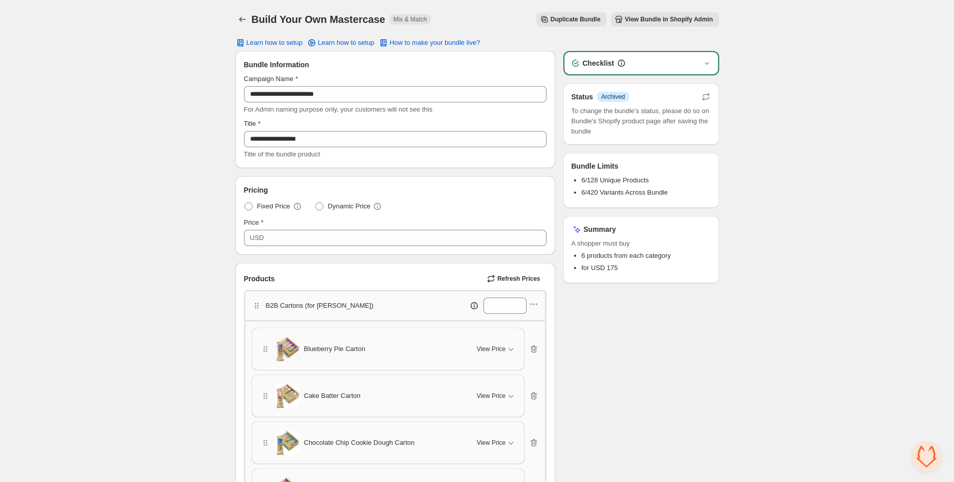 The height and width of the screenshot is (482, 954). I want to click on button: View Bundle in Shopify Admin, so click(664, 19).